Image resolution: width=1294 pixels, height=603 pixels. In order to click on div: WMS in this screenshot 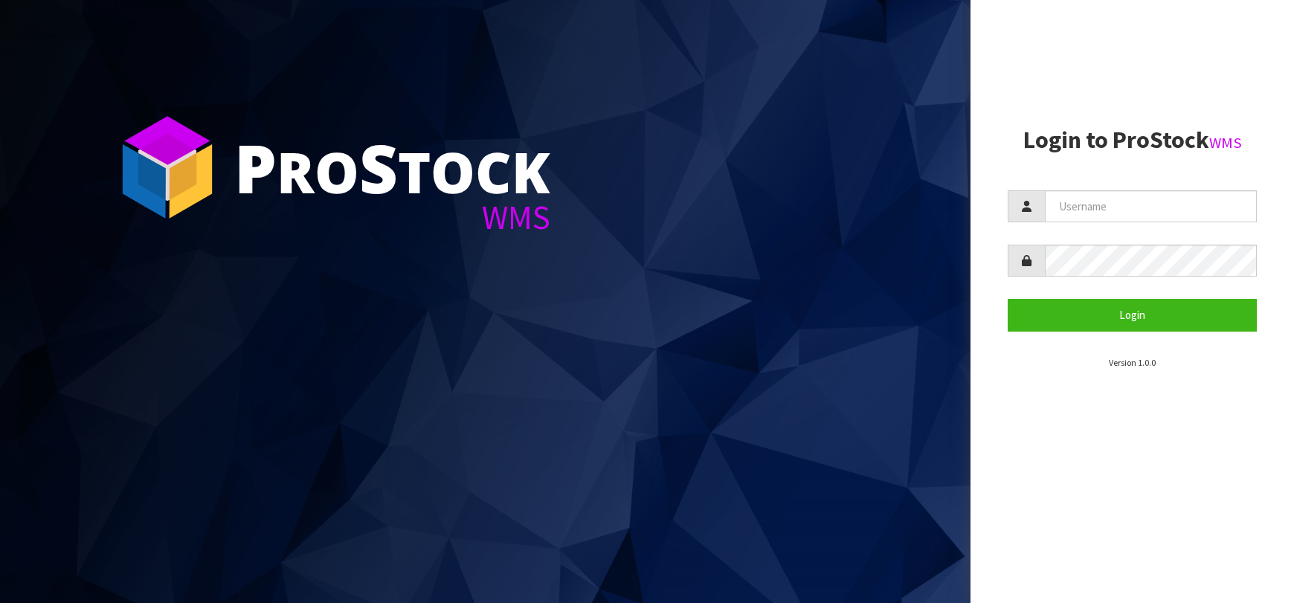, I will do `click(392, 217)`.